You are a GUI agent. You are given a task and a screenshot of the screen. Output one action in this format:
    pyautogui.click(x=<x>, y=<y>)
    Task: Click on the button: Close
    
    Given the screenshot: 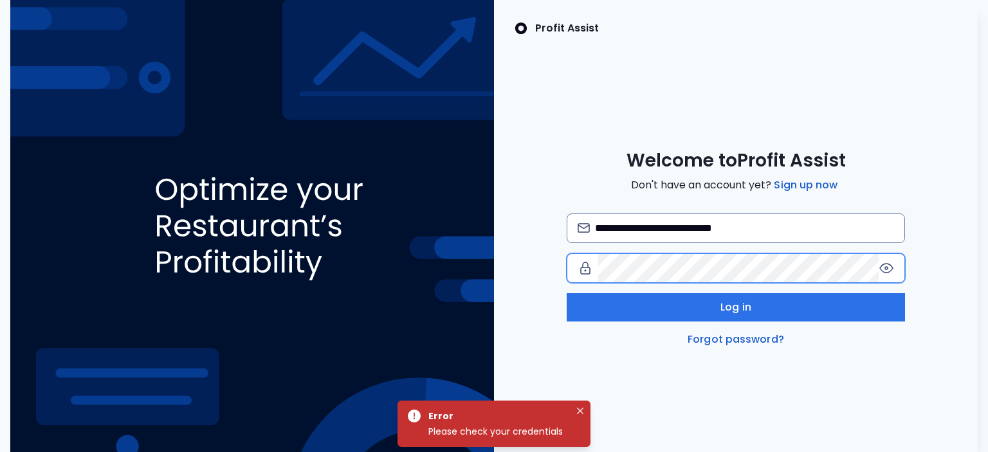 What is the action you would take?
    pyautogui.click(x=580, y=411)
    